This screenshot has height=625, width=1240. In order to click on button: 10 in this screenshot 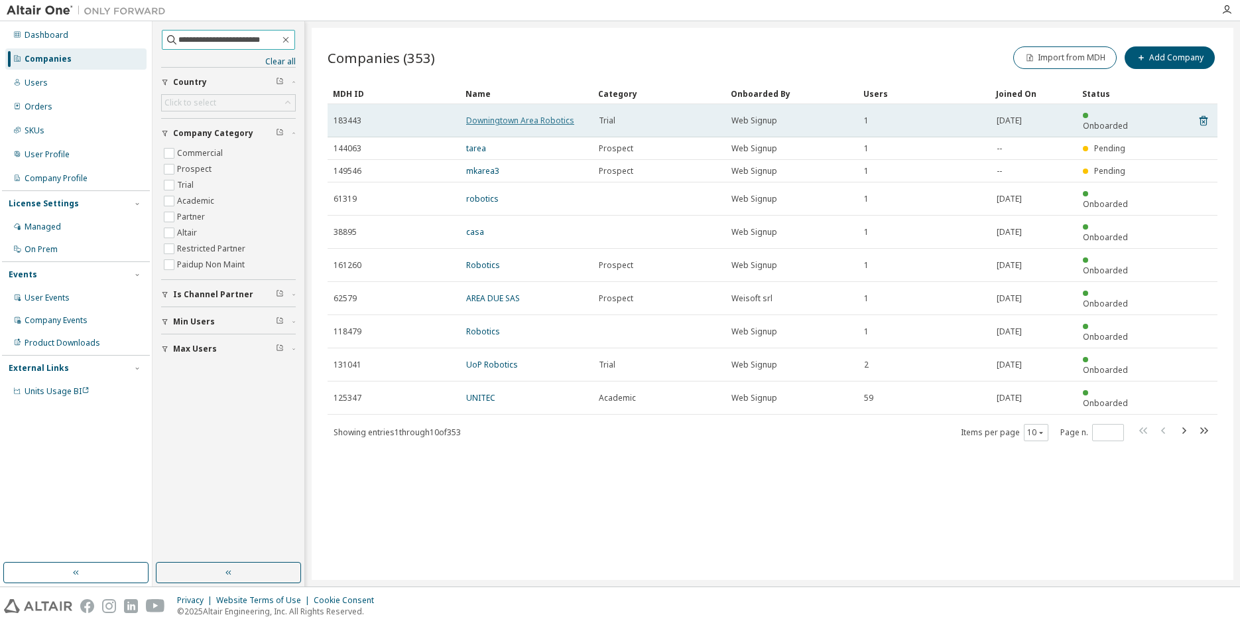, I will do `click(1036, 432)`.